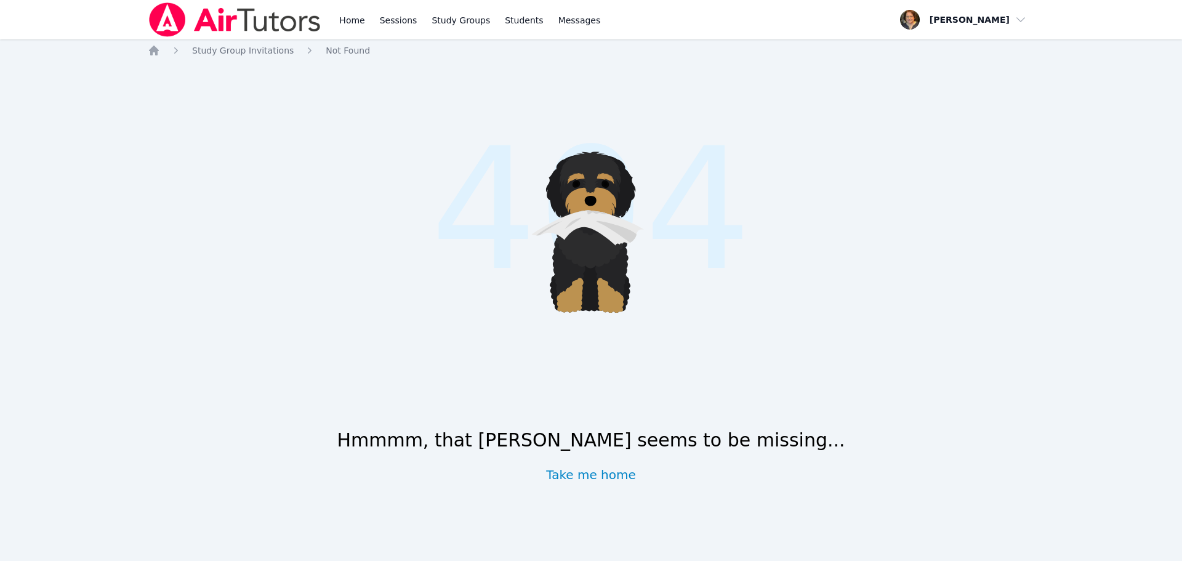  What do you see at coordinates (348, 50) in the screenshot?
I see `span: Not Found` at bounding box center [348, 50].